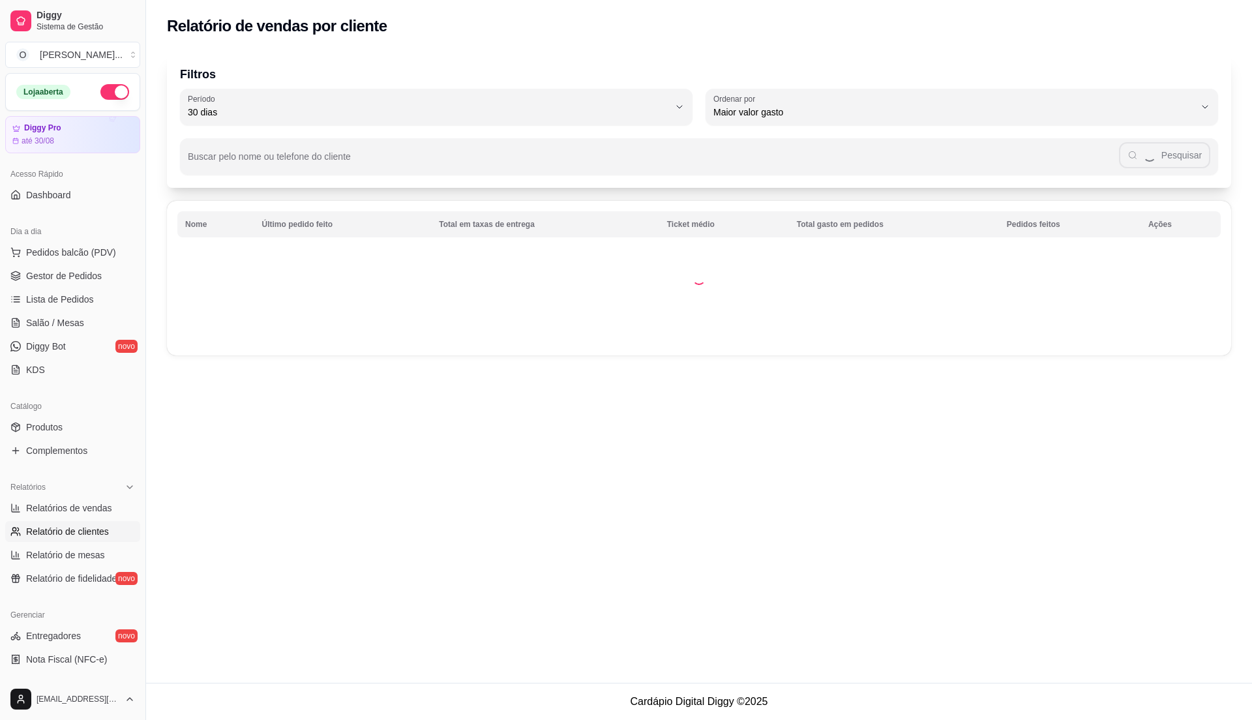  I want to click on footer: Cardápio Digital Diggy © 2025, so click(699, 701).